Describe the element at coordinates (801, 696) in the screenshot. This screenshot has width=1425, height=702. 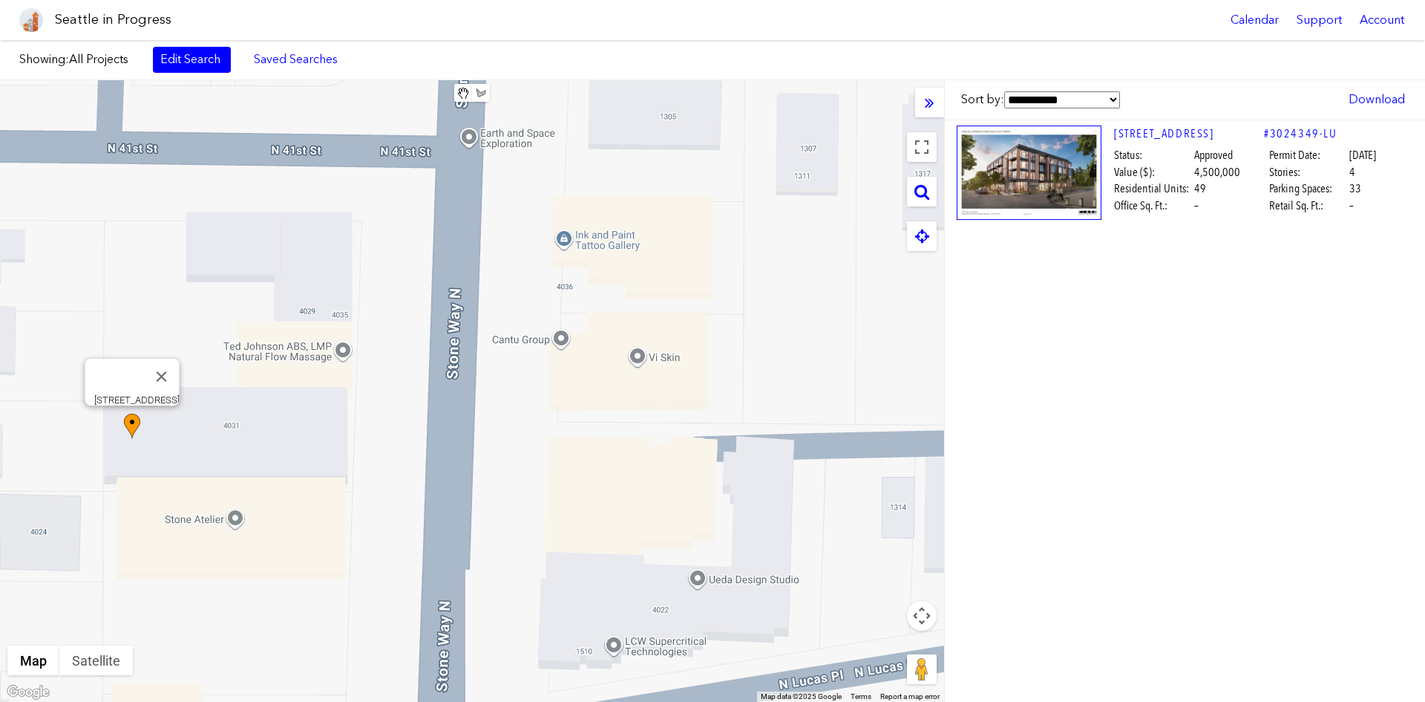
I see `span: Map data ©2025 Google` at that location.